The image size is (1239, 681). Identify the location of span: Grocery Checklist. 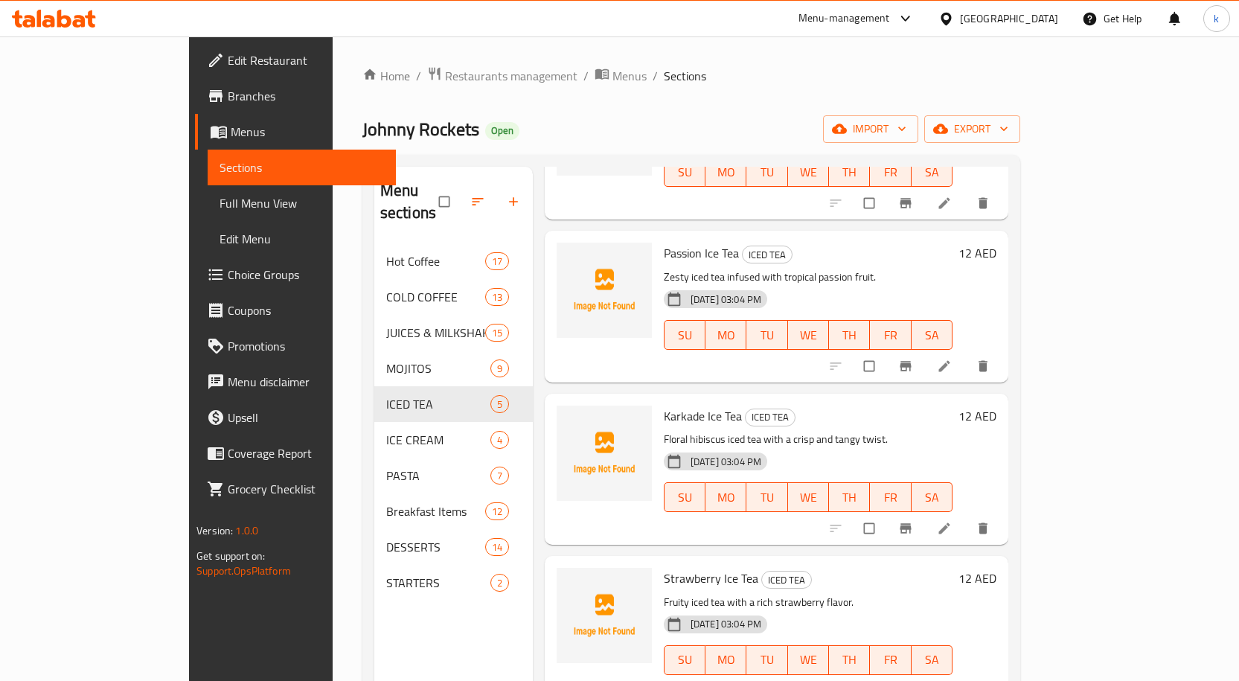
(306, 489).